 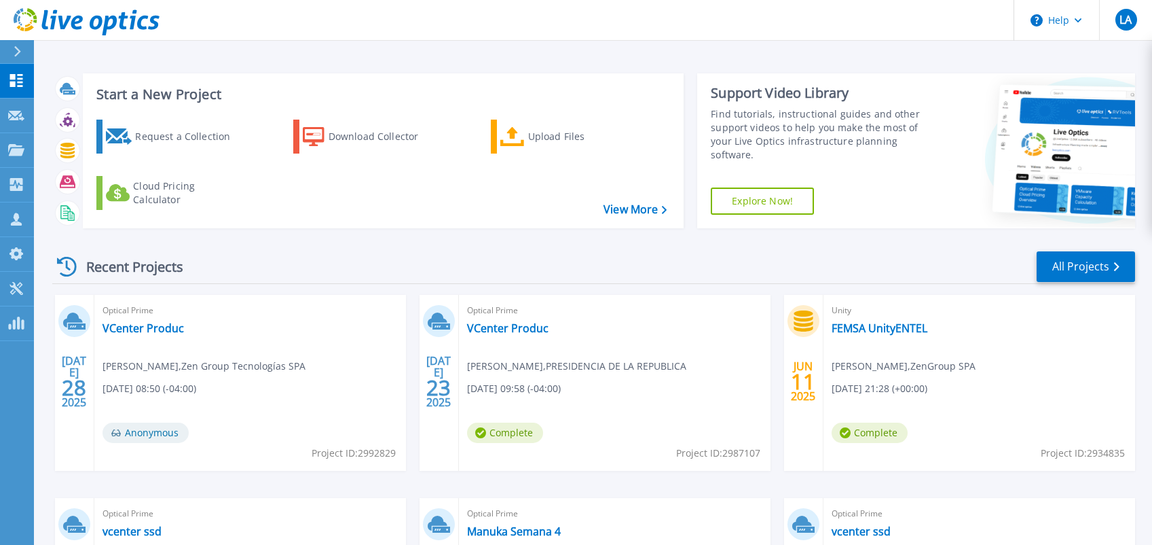 I want to click on span: 11, so click(x=803, y=381).